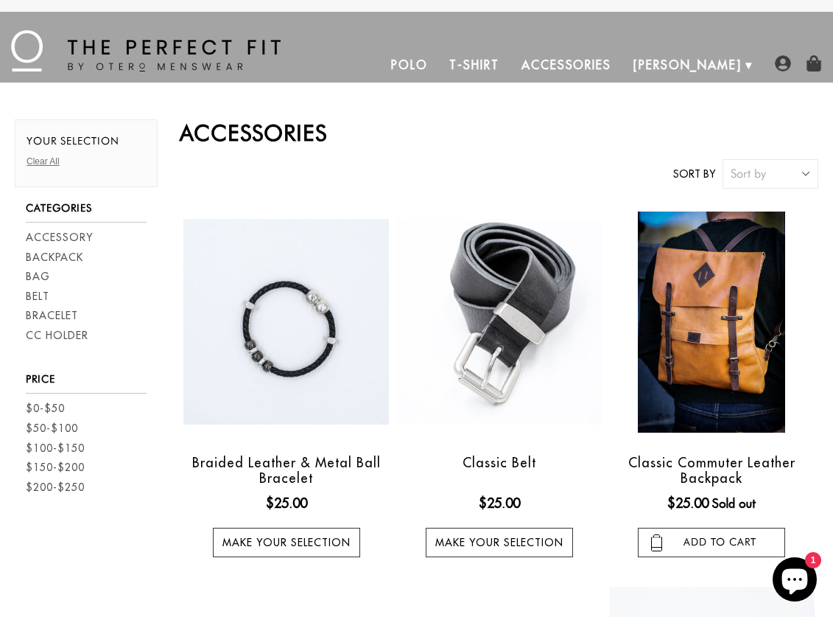  What do you see at coordinates (287, 470) in the screenshot?
I see `a: Braided Leather & Metal Ball Bracelet` at bounding box center [287, 470].